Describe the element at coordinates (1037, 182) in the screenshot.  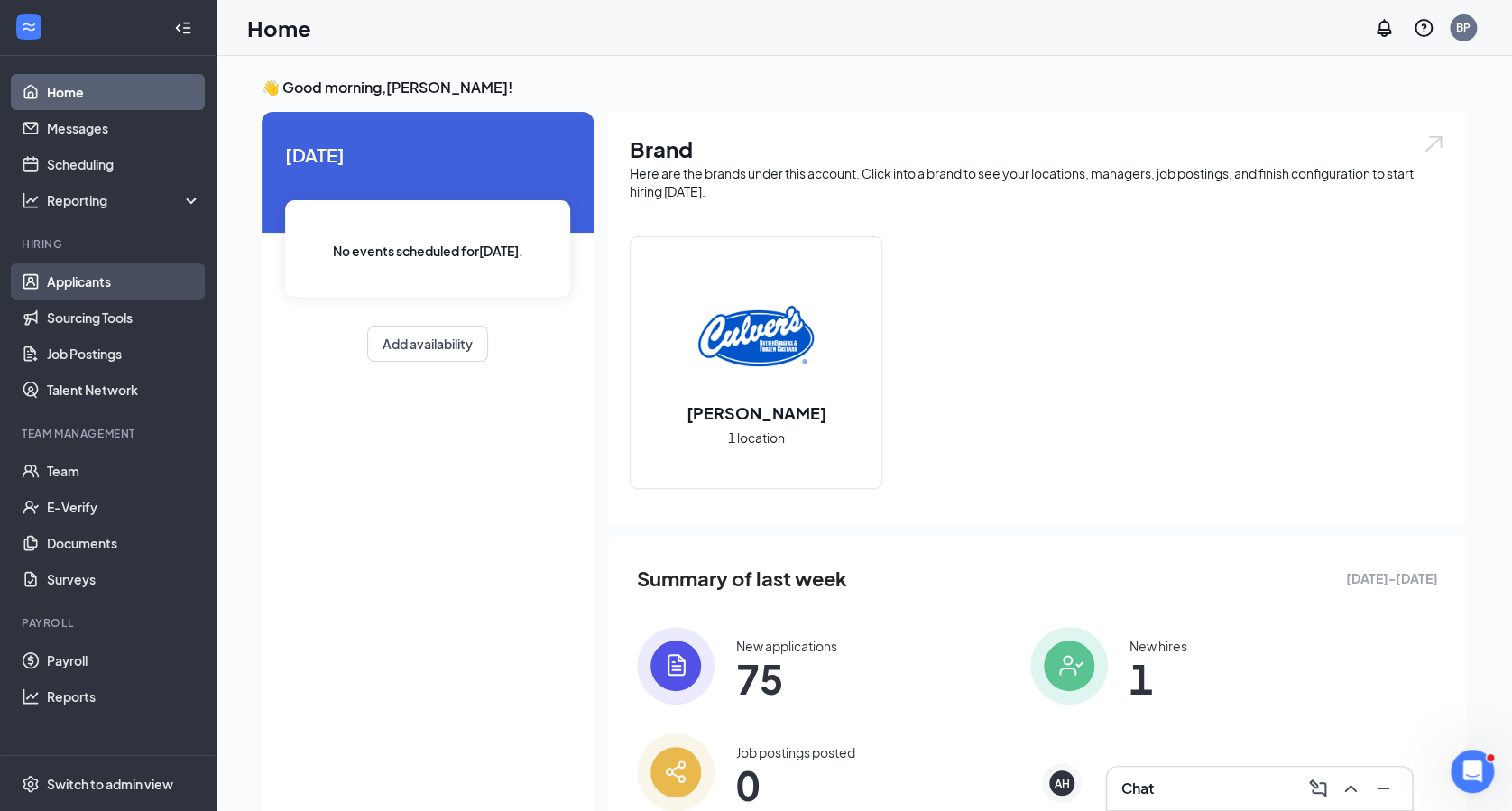
I see `div: Here are the brands under this account. Click into a brand to see your locations, managers, job p...` at that location.